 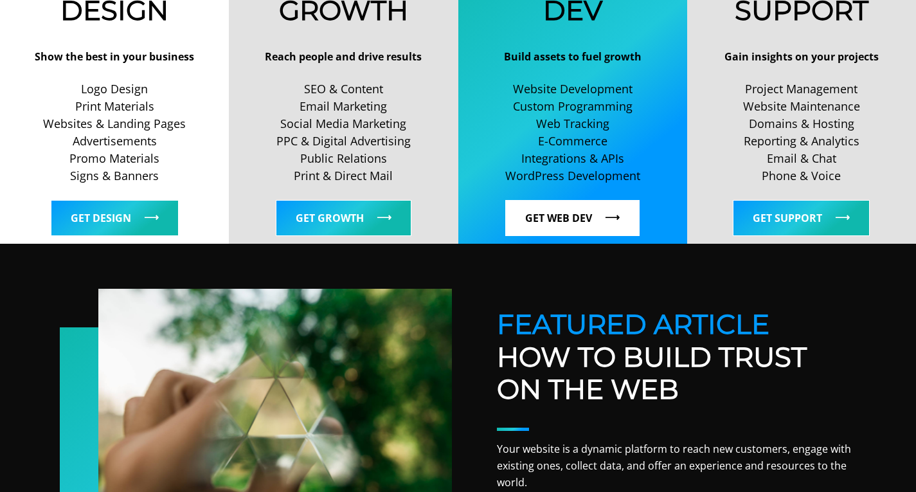 I want to click on p: Build assets to fuel growth, so click(x=573, y=57).